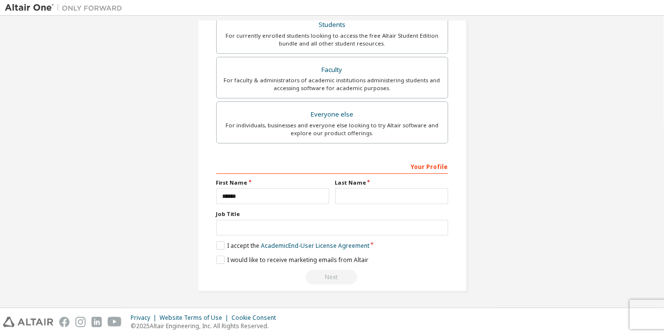  What do you see at coordinates (195, 317) in the screenshot?
I see `div: Website Terms of Use` at bounding box center [195, 317].